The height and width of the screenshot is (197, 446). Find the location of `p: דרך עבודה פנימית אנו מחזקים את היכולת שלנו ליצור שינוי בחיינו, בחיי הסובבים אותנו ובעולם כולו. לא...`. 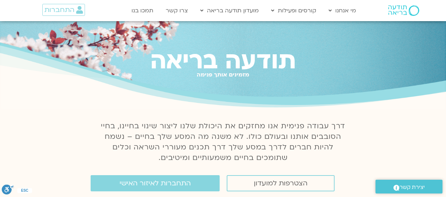

p: דרך עבודה פנימית אנו מחזקים את היכולת שלנו ליצור שינוי בחיינו, בחיי הסובבים אותנו ובעולם כולו. לא... is located at coordinates (223, 142).